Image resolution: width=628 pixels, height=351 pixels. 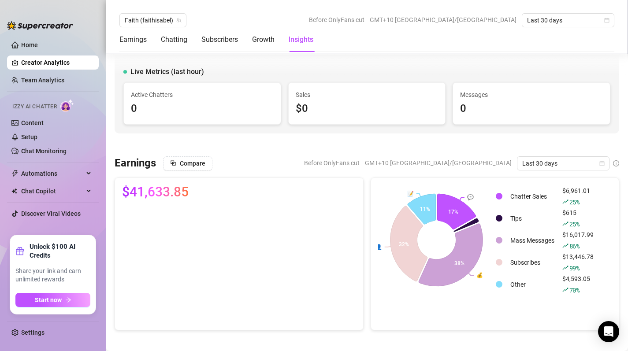 What do you see at coordinates (578, 219) in the screenshot?
I see `div: $615` at bounding box center [578, 219].